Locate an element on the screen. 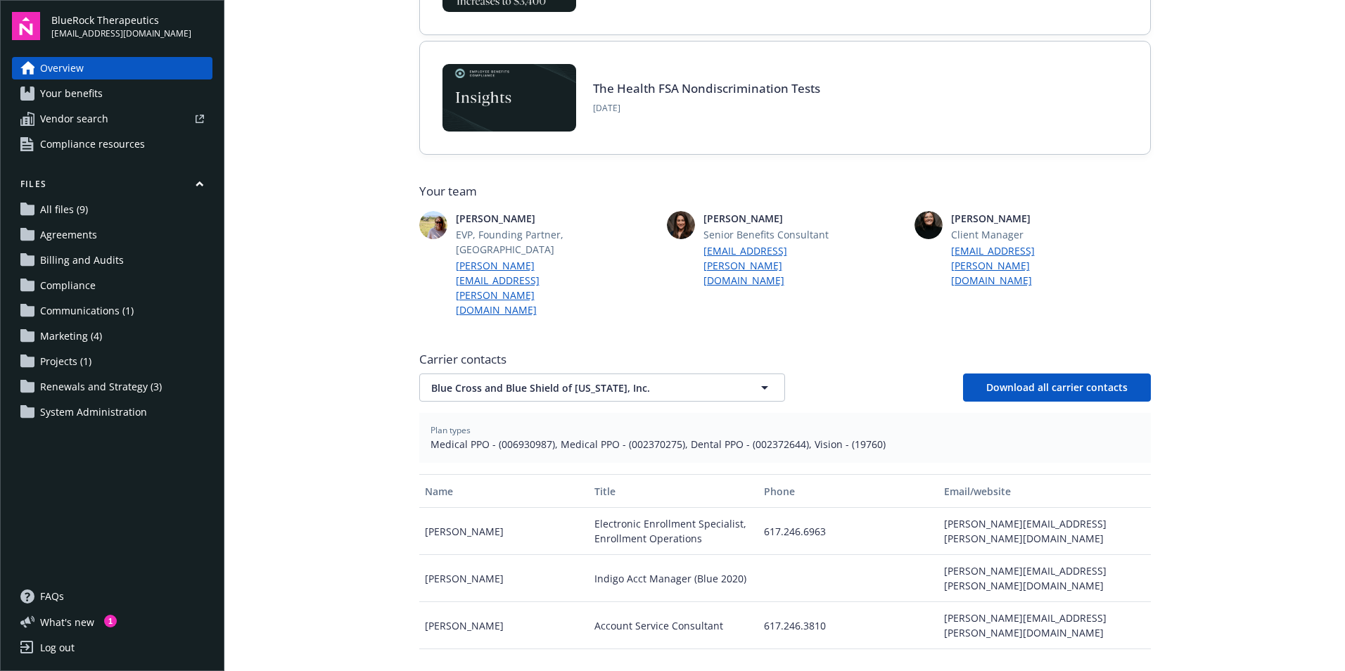 Image resolution: width=1345 pixels, height=671 pixels. span: Senior Benefits Consultant is located at coordinates (772, 234).